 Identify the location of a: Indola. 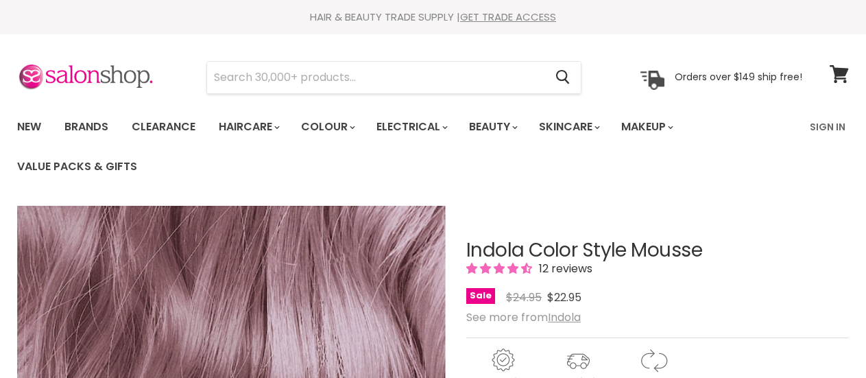
(564, 317).